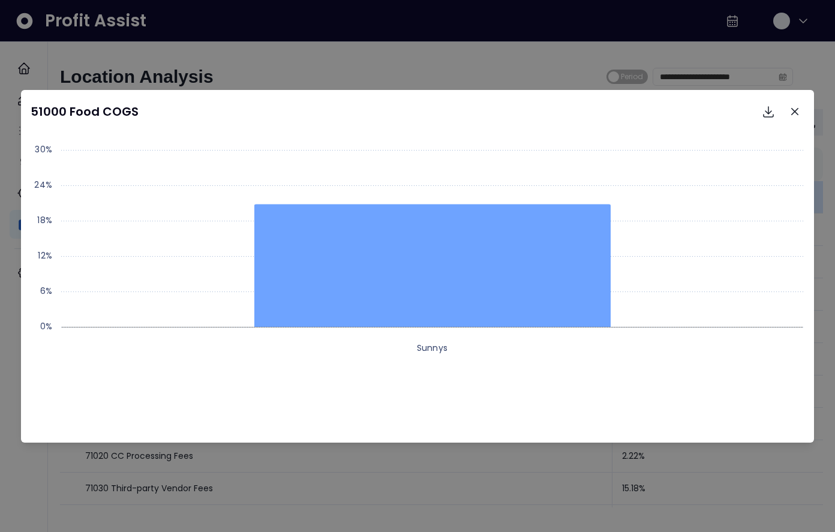 The width and height of the screenshot is (835, 532). What do you see at coordinates (46, 326) in the screenshot?
I see `text: 0%` at bounding box center [46, 326].